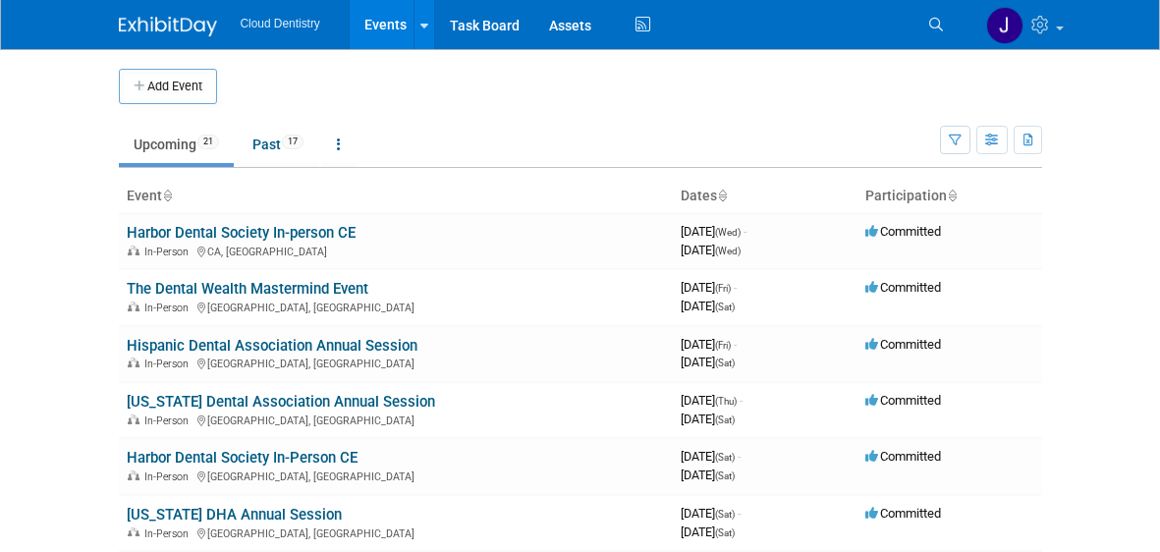 This screenshot has height=552, width=1160. Describe the element at coordinates (176, 144) in the screenshot. I see `a: Upcoming21` at that location.